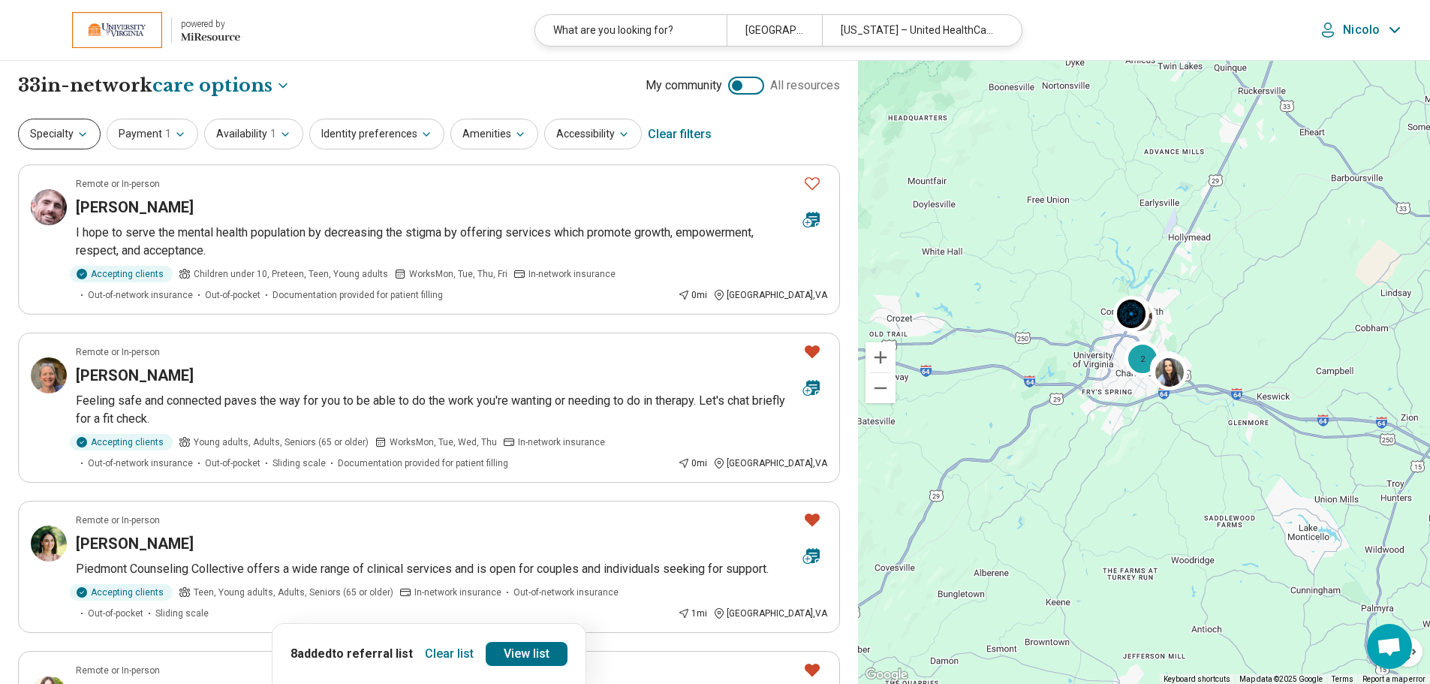  Describe the element at coordinates (212, 86) in the screenshot. I see `span: care options` at that location.